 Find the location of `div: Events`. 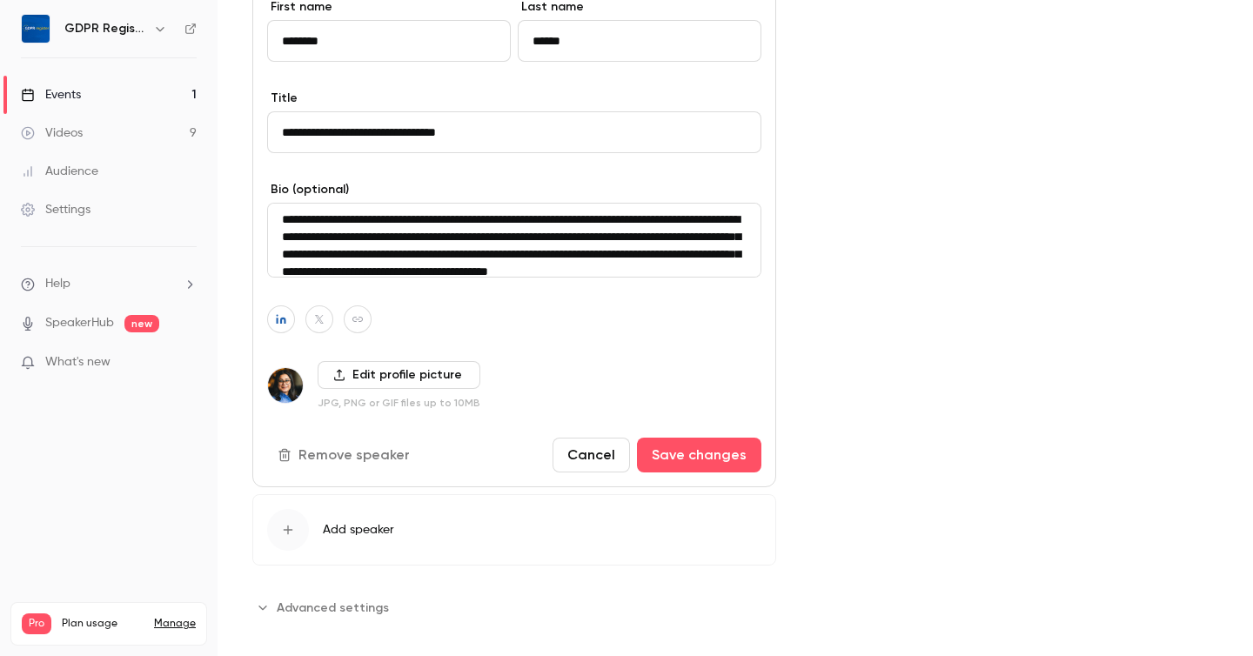

div: Events is located at coordinates (50, 95).